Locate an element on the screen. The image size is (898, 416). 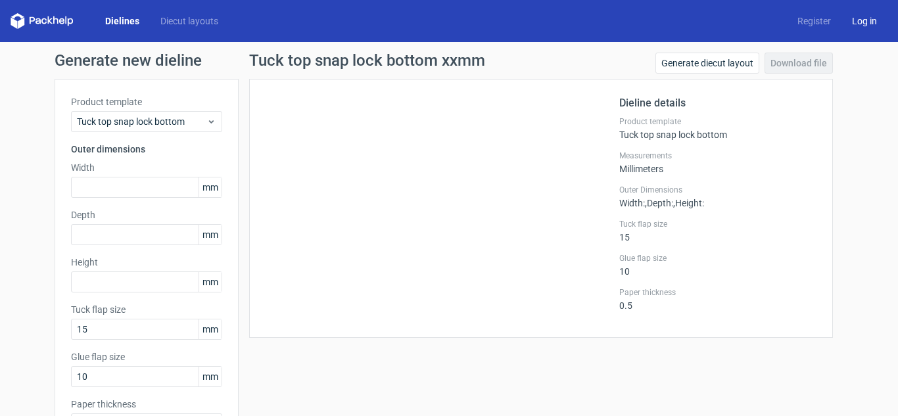
h1: Tuck top snap lock bottom xxmm is located at coordinates (367, 60).